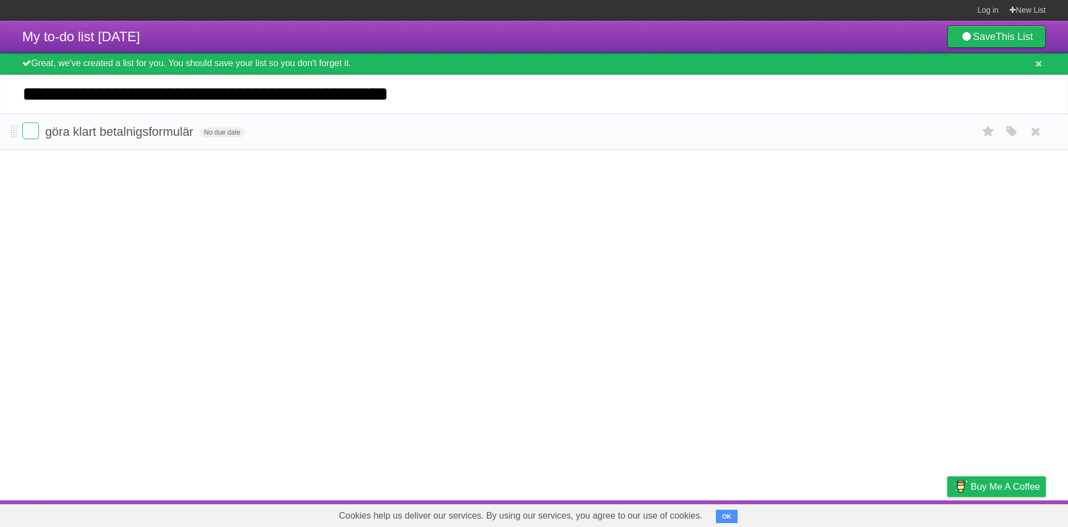  I want to click on button: OK, so click(726, 516).